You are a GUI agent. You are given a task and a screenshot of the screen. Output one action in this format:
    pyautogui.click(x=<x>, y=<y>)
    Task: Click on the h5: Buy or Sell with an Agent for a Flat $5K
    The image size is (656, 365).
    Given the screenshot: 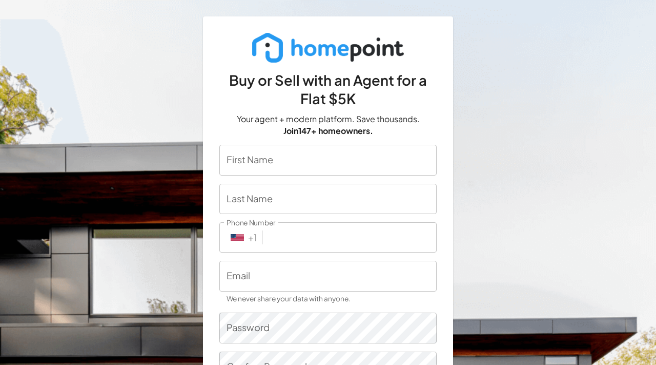 What is the action you would take?
    pyautogui.click(x=328, y=89)
    